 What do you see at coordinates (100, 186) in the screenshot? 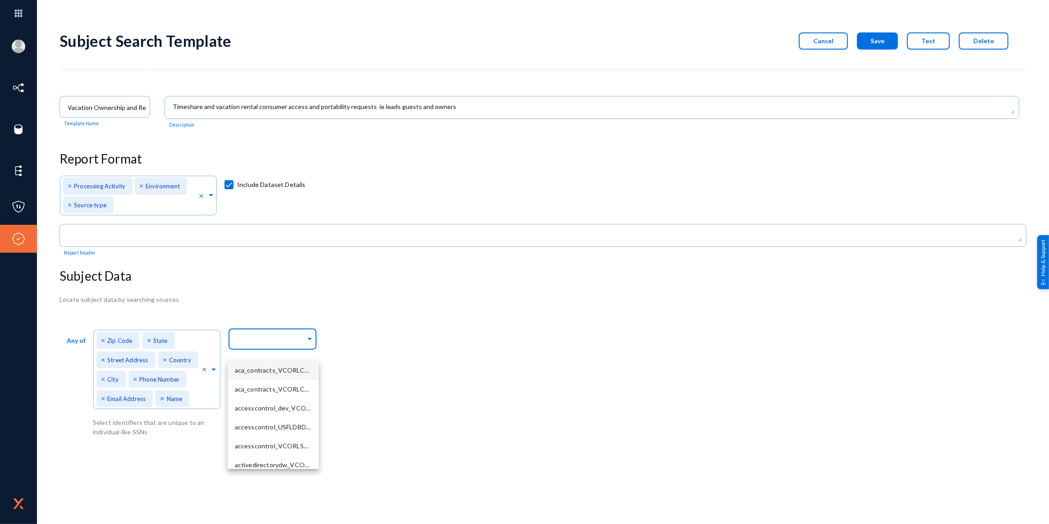
I see `span: Processing Activity` at bounding box center [100, 186].